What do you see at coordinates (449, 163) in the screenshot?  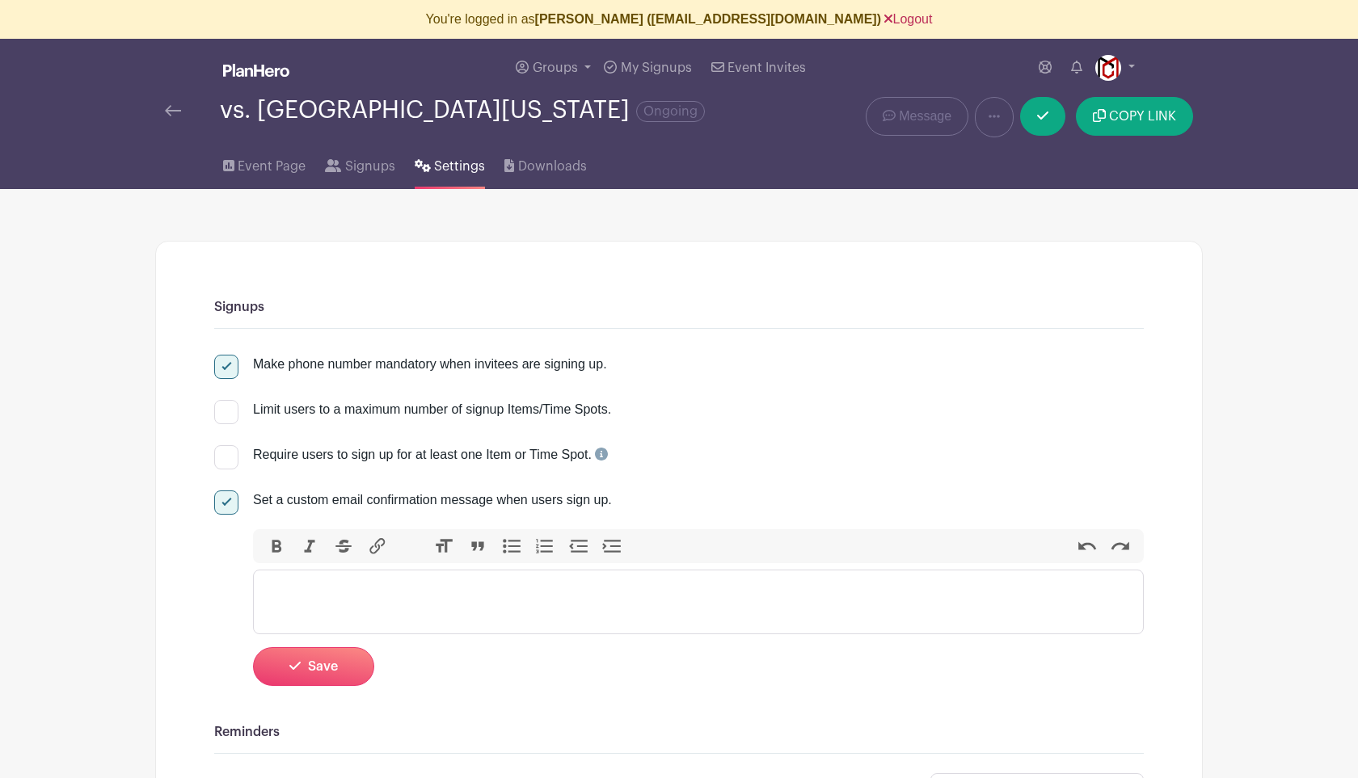 I see `a: Settings` at bounding box center [449, 163].